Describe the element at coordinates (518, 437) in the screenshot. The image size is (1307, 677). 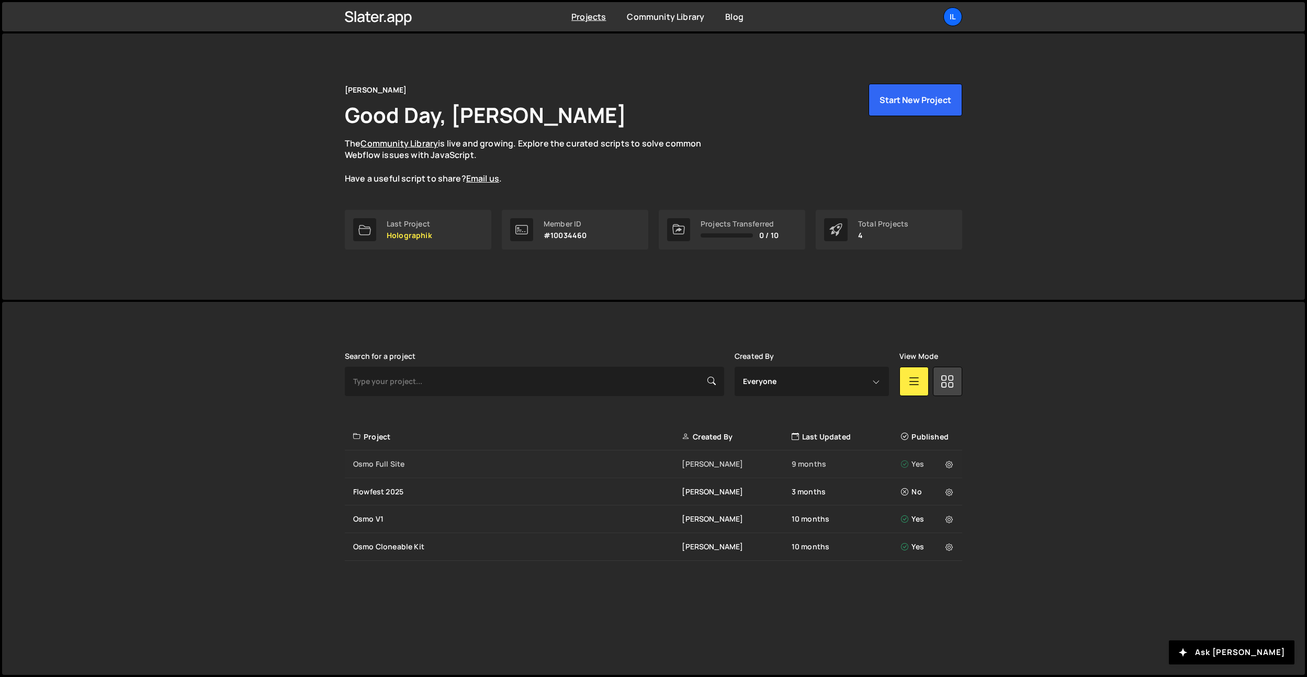
I see `div: Project` at that location.